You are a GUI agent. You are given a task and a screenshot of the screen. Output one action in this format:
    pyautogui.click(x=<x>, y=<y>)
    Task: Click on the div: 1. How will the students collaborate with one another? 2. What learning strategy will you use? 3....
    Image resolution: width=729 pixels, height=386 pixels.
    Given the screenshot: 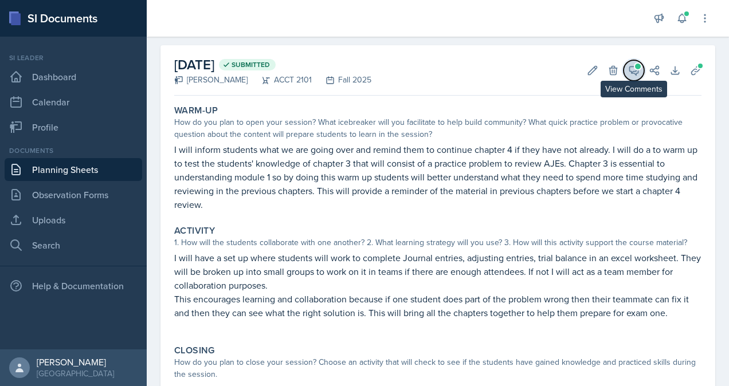 What is the action you would take?
    pyautogui.click(x=438, y=242)
    